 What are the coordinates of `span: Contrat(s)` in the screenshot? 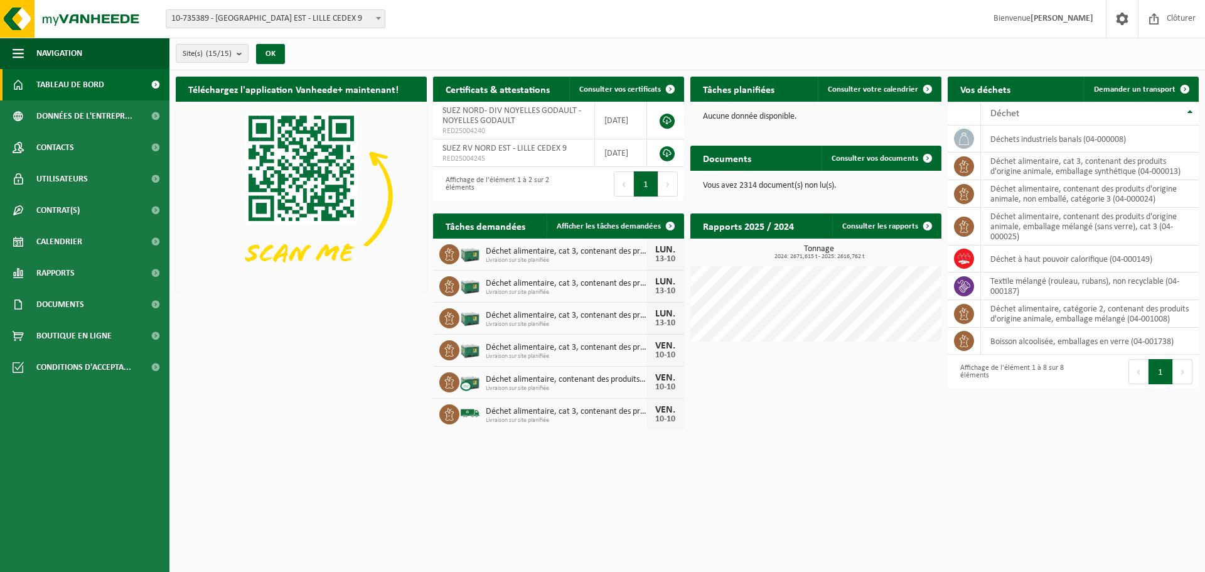 It's located at (58, 210).